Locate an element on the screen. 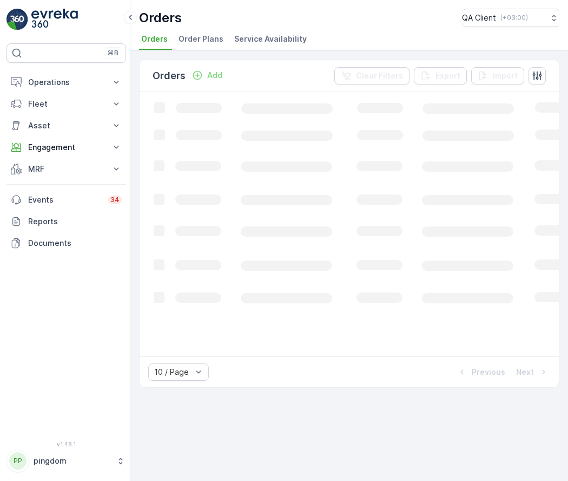 The width and height of the screenshot is (568, 481). a: Events34 is located at coordinates (66, 200).